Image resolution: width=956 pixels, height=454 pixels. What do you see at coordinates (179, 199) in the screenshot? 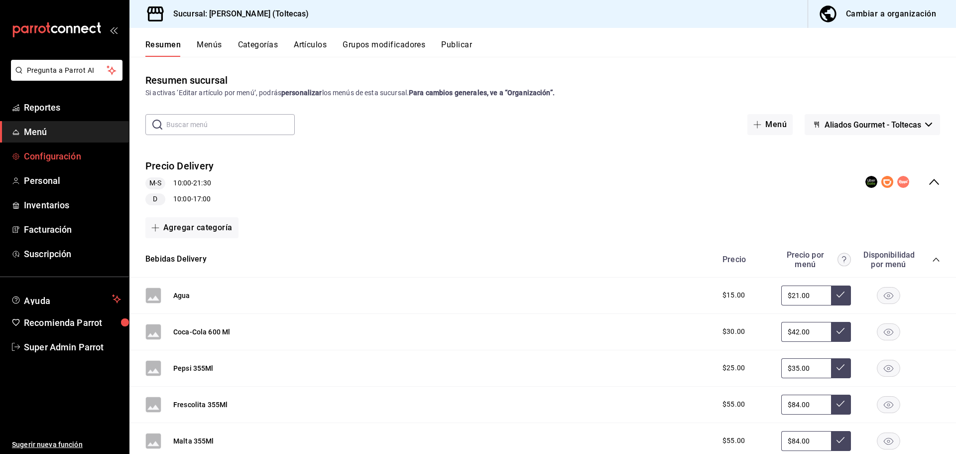
I see `div: 10:00 - 17:00` at bounding box center [179, 199].